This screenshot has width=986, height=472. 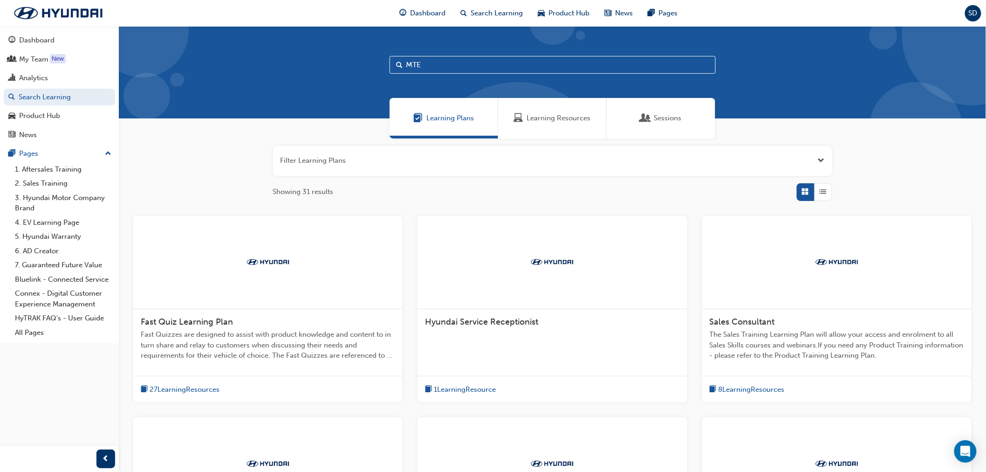 What do you see at coordinates (185, 389) in the screenshot?
I see `span: 27 Learning Resources` at bounding box center [185, 389].